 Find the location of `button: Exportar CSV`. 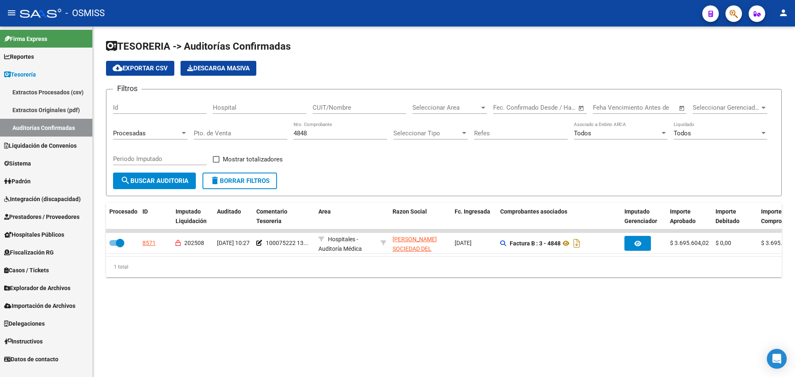

button: Exportar CSV is located at coordinates (140, 68).